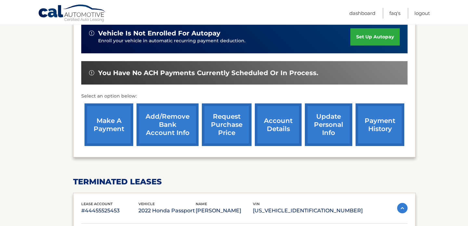 The width and height of the screenshot is (468, 226). Describe the element at coordinates (278, 125) in the screenshot. I see `a: account details` at that location.